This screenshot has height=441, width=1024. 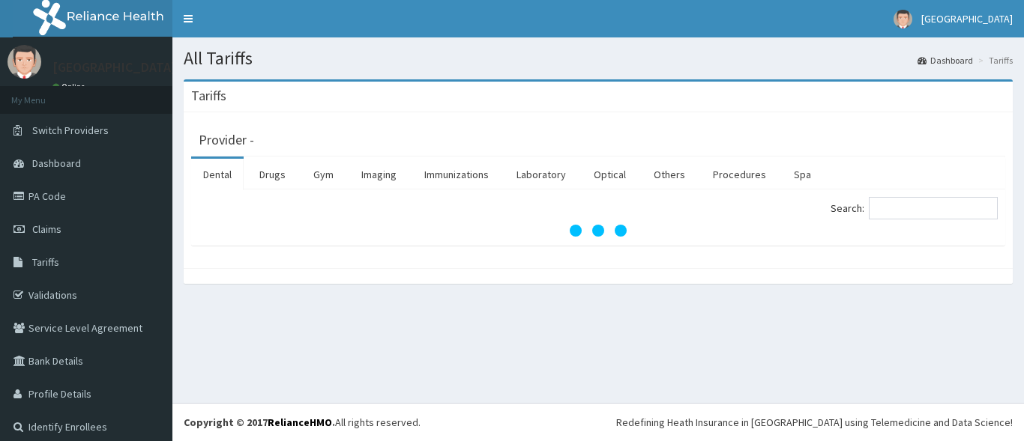 I want to click on a: Laboratory, so click(x=541, y=175).